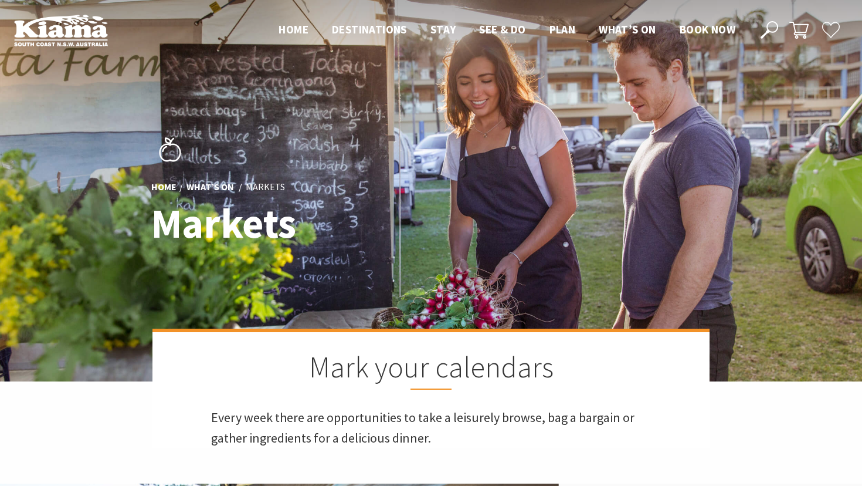 This screenshot has height=486, width=862. What do you see at coordinates (507, 30) in the screenshot?
I see `nav: Main Menu` at bounding box center [507, 30].